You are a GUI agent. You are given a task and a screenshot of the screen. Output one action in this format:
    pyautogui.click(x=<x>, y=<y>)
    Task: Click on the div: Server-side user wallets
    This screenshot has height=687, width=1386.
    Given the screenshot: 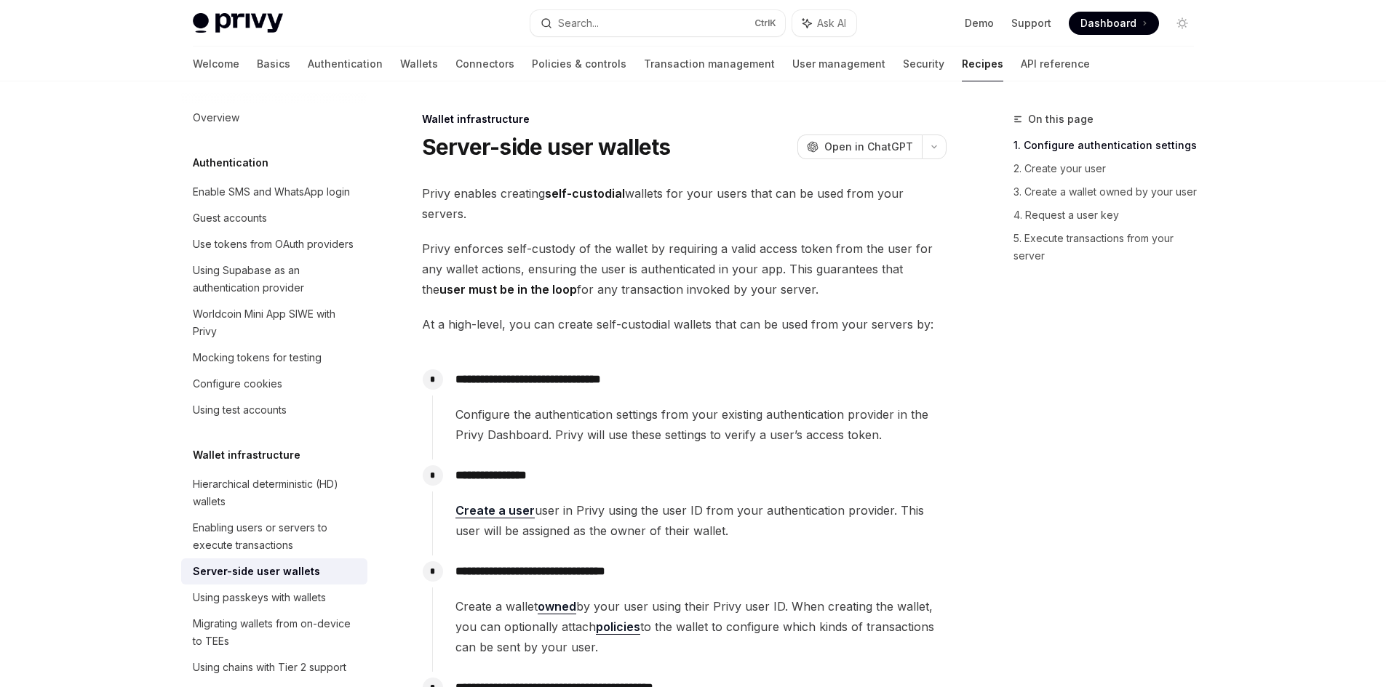 What is the action you would take?
    pyautogui.click(x=256, y=572)
    